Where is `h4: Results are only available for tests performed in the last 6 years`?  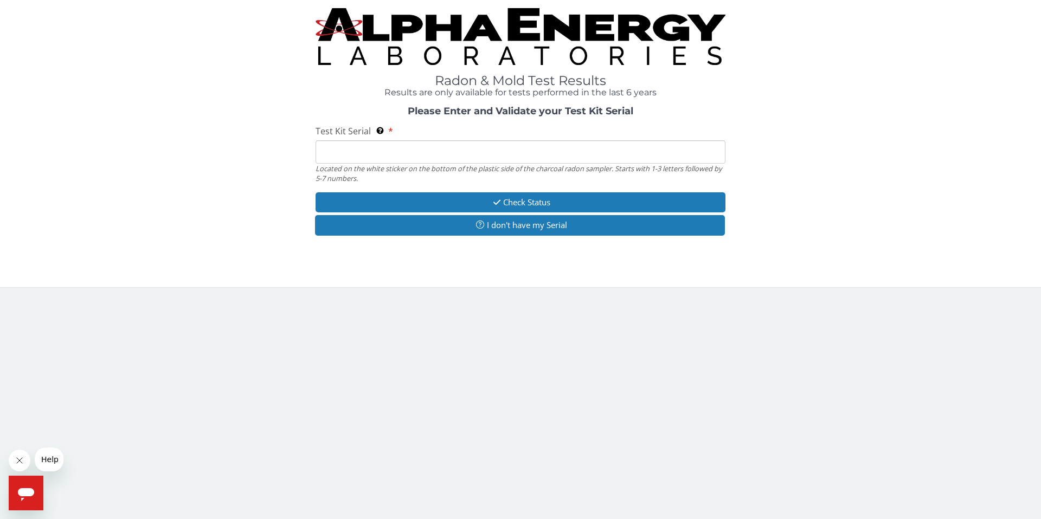 h4: Results are only available for tests performed in the last 6 years is located at coordinates (520, 93).